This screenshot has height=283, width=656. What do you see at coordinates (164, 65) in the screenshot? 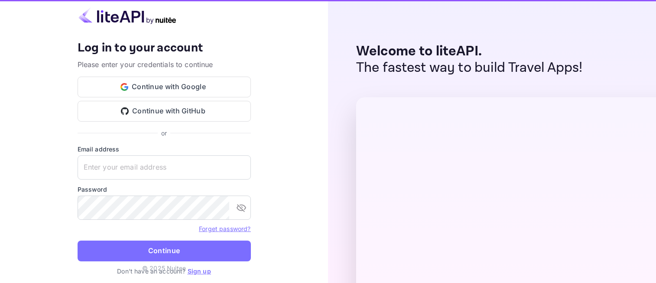
I see `p: Please enter your credentials to continue` at bounding box center [164, 65].